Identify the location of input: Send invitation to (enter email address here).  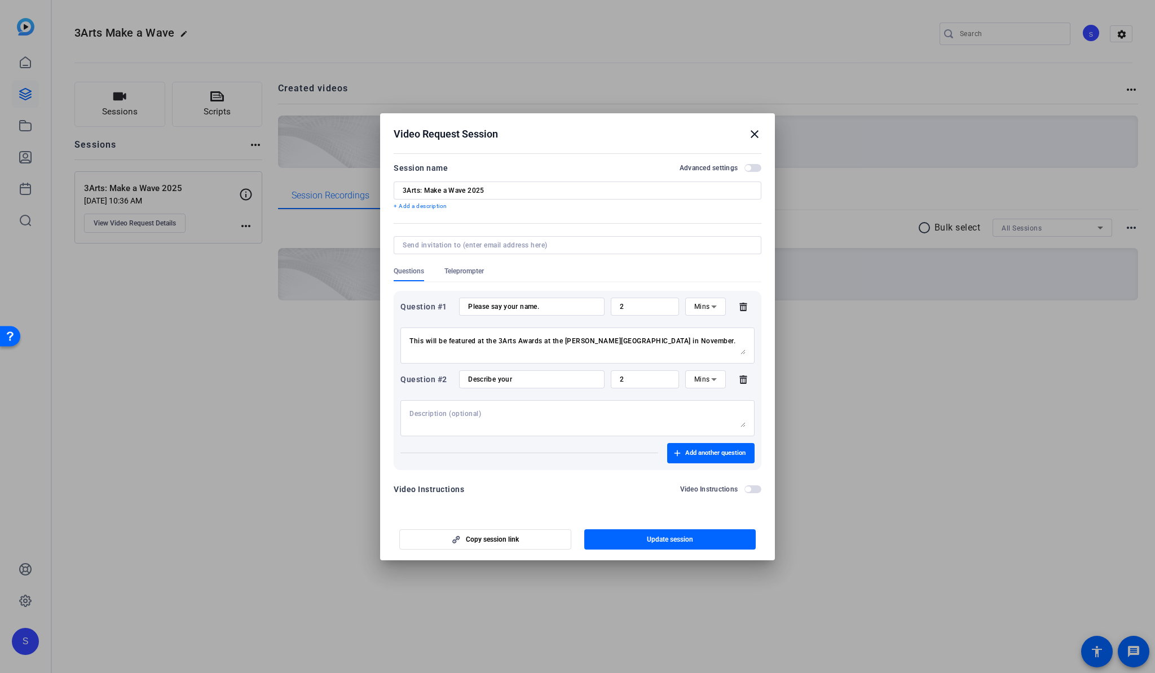
(575, 245).